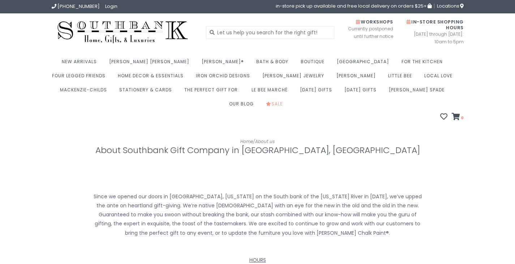 The image size is (515, 264). Describe the element at coordinates (225, 78) in the screenshot. I see `a: Iron Orchid Designs` at that location.